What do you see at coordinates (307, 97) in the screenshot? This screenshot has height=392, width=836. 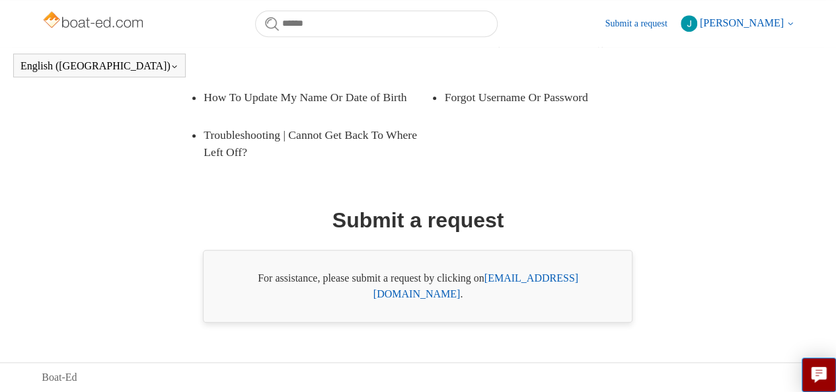 I see `a: How To Update My Name Or Date of Birth` at bounding box center [307, 97].